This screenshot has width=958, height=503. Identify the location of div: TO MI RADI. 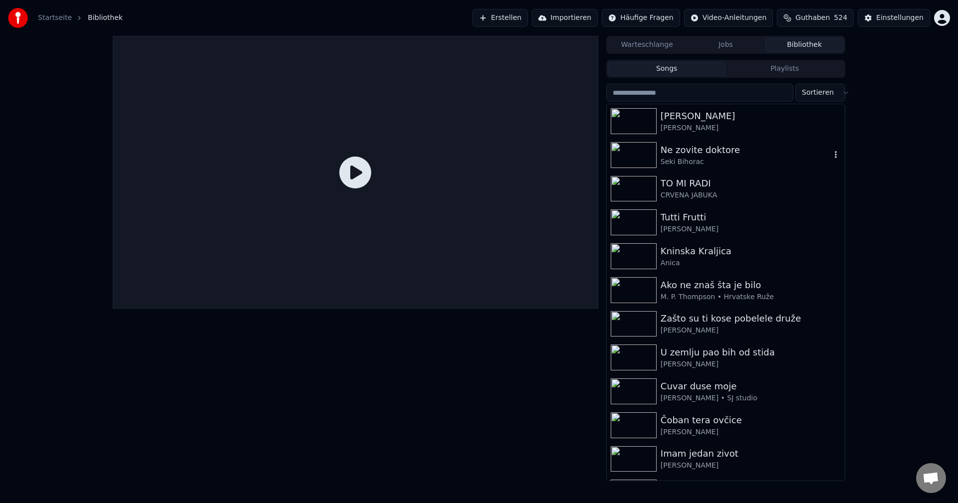
(750, 184).